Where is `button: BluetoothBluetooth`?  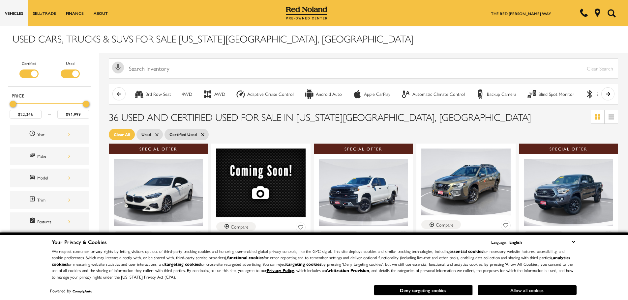
button: BluetoothBluetooth is located at coordinates (600, 94).